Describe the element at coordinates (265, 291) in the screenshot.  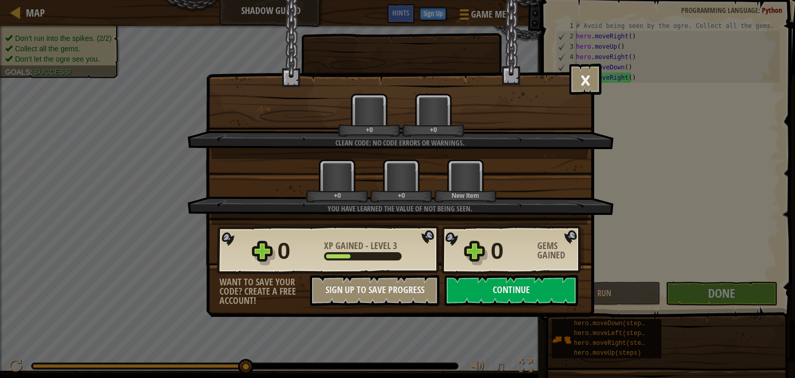
I see `div: Want to save your code? Create a free account!` at that location.